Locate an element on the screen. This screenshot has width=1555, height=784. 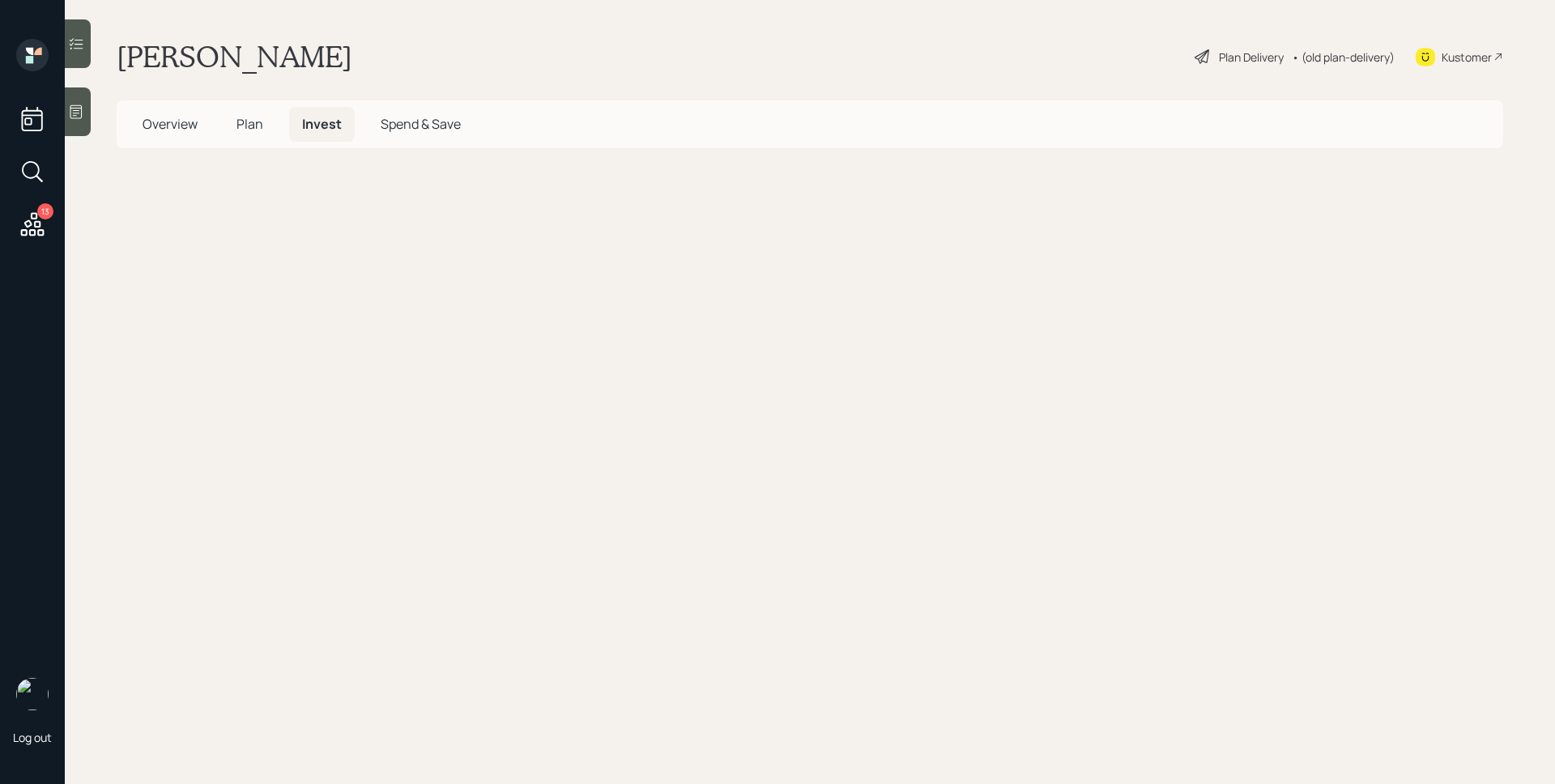
div: Log out is located at coordinates (32, 737).